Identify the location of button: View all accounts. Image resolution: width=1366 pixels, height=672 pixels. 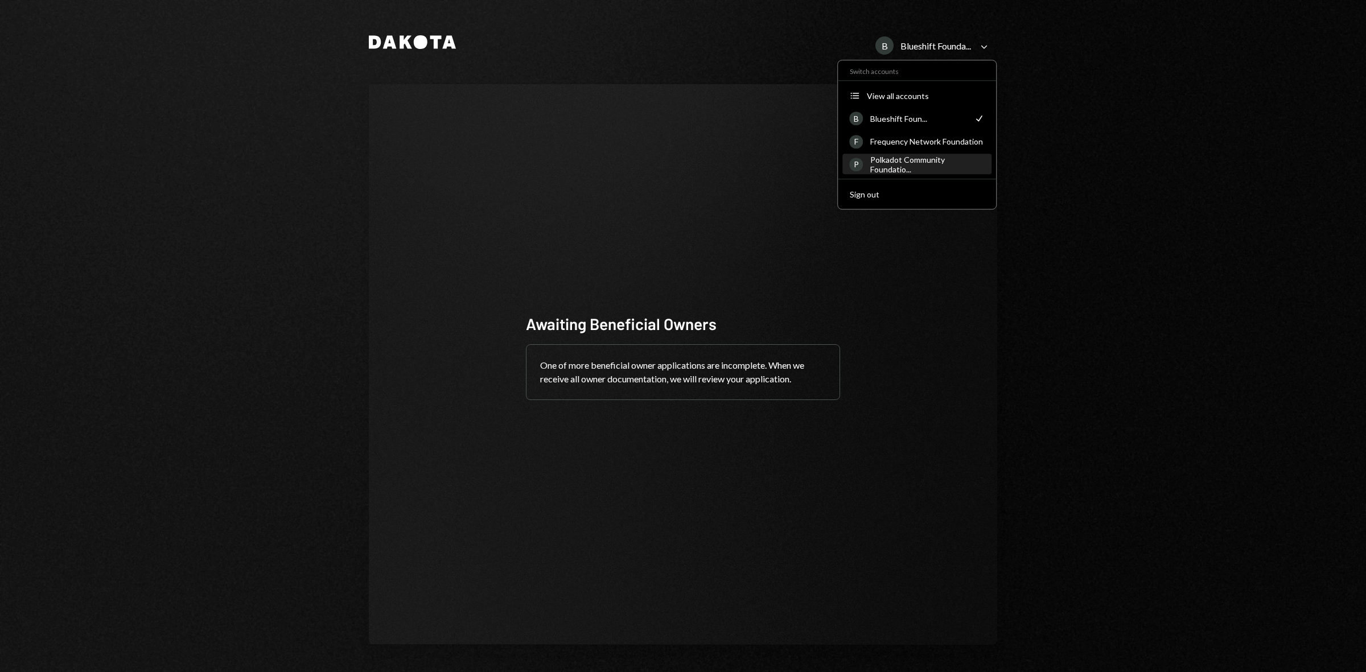
(917, 96).